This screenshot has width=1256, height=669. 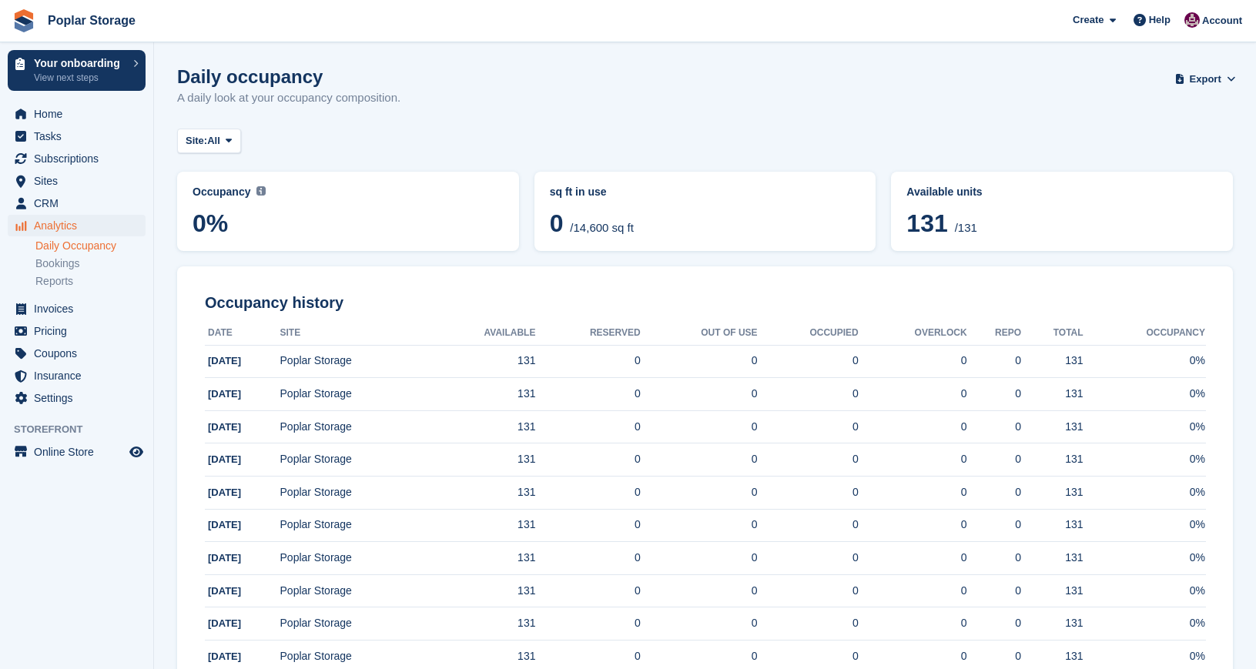 What do you see at coordinates (913, 334) in the screenshot?
I see `th: Overlock` at bounding box center [913, 334].